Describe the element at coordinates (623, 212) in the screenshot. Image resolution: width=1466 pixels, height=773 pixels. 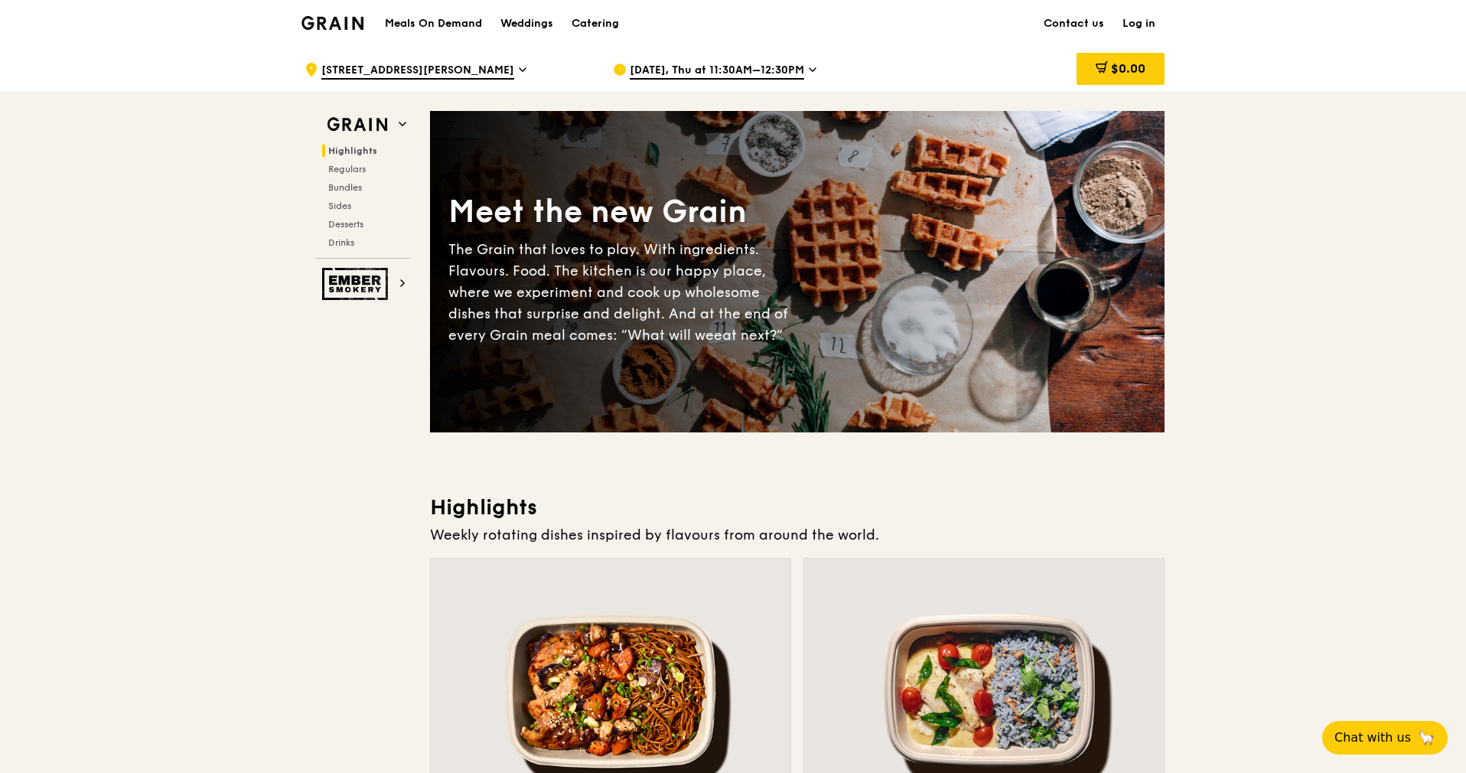
I see `div: Meet the new Grain` at that location.